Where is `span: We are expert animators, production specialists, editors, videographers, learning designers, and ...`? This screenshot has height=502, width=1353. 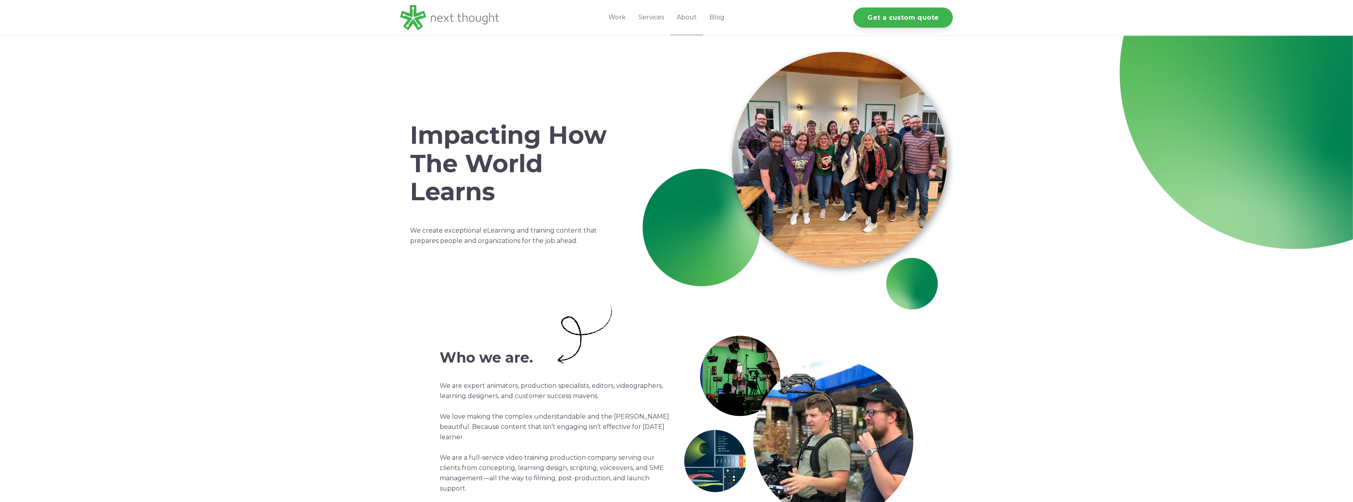
span: We are expert animators, production specialists, editors, videographers, learning designers, and ... is located at coordinates (554, 437).